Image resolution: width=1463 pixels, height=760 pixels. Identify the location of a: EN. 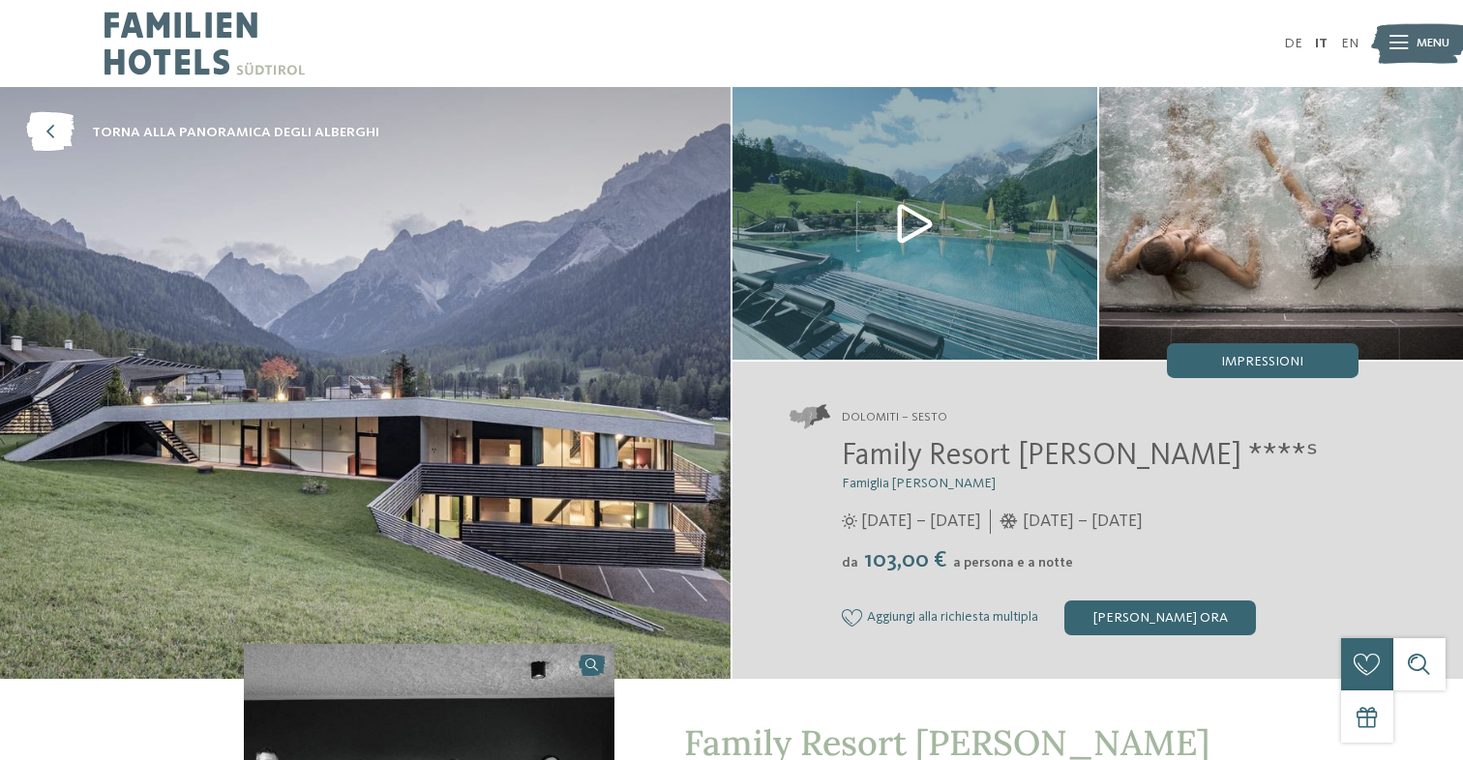
(1350, 44).